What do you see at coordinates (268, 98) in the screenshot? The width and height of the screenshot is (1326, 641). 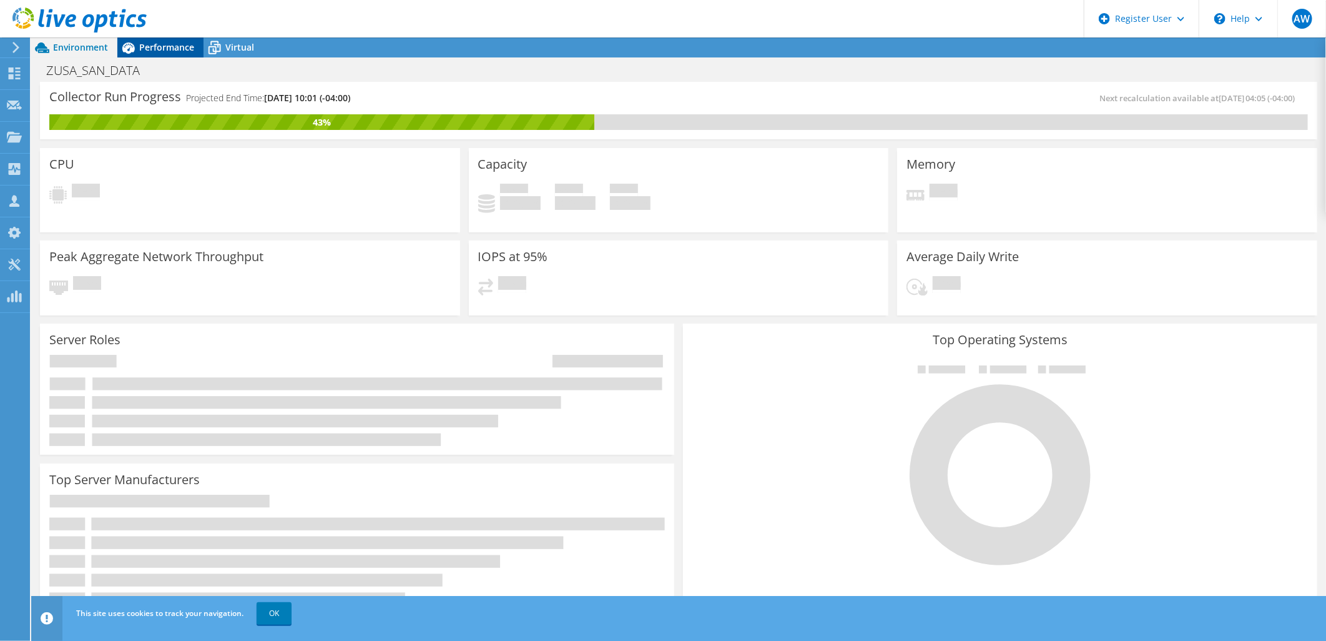 I see `h4: Projected End Time:` at bounding box center [268, 98].